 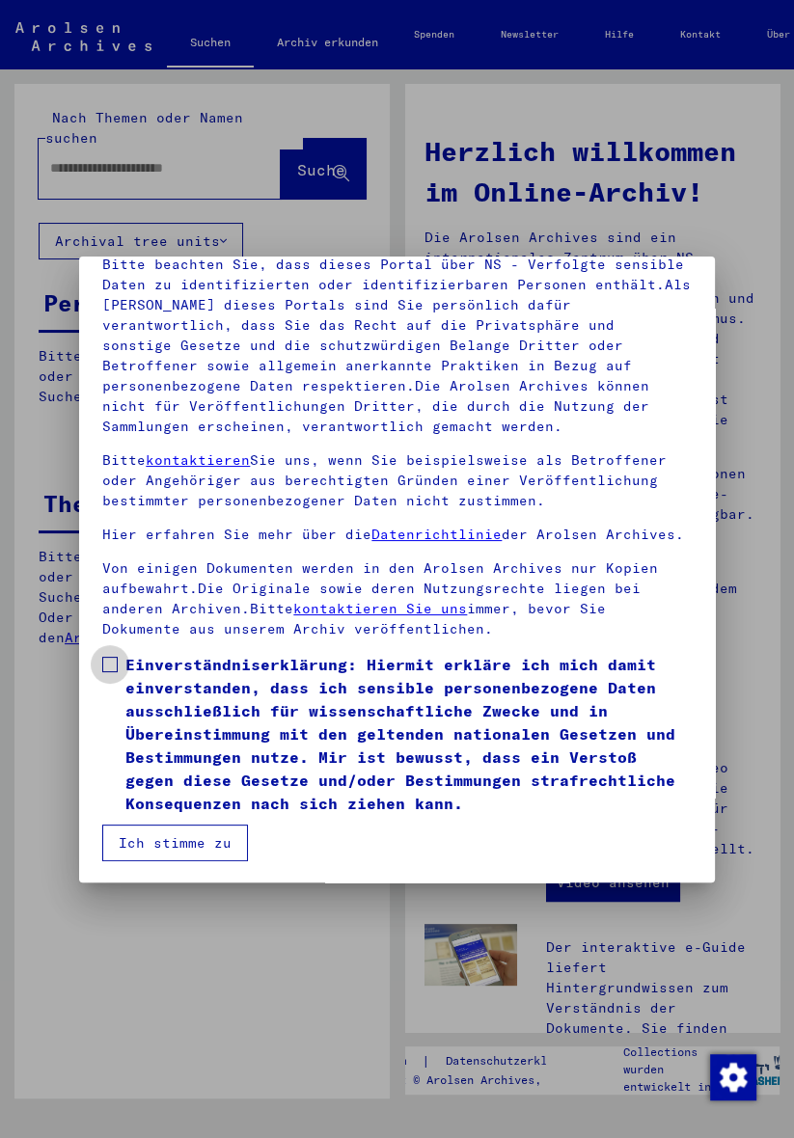 I want to click on p: Bitte Sie uns, wenn Sie beispielsweise als Betroffener oder Angehöriger aus berechtigten Gründen ..., so click(x=396, y=480).